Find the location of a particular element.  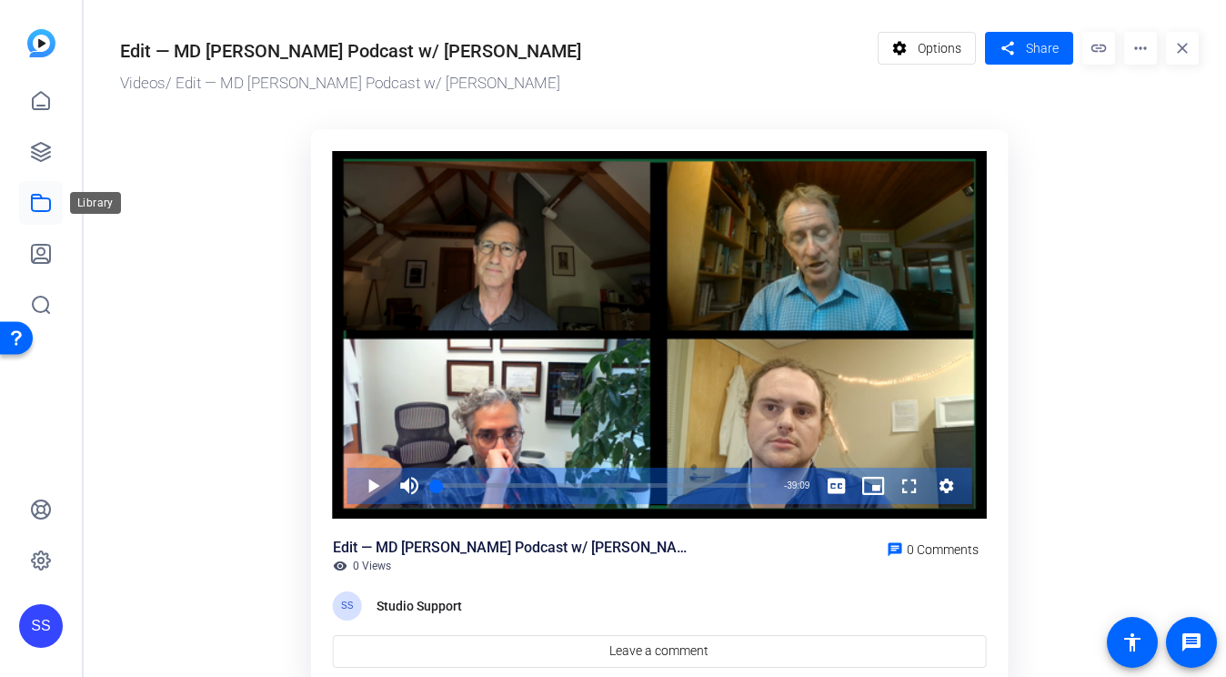

mat-icon: settings is located at coordinates (899, 48).